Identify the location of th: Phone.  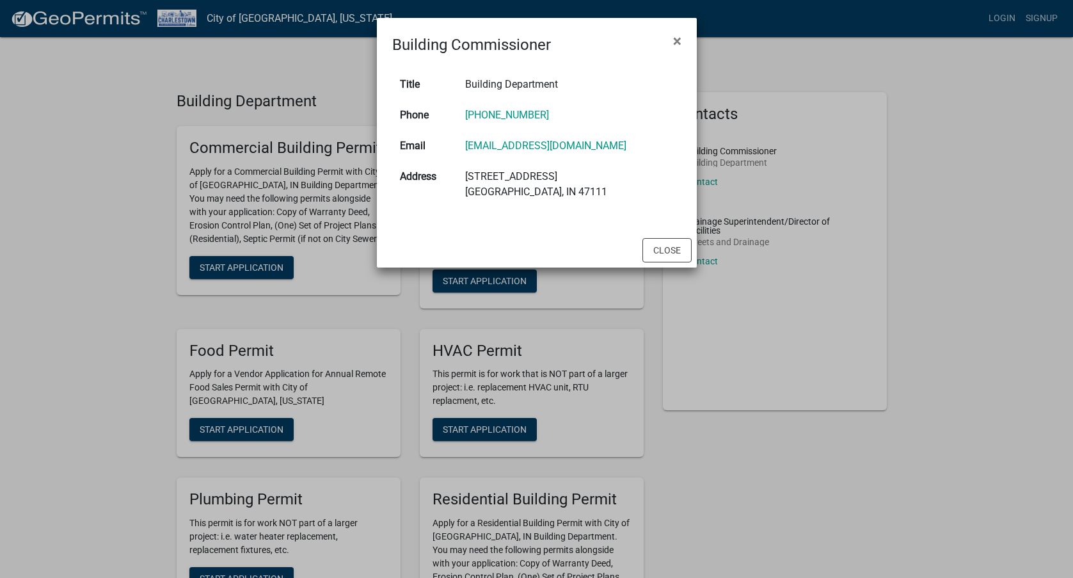
(425, 115).